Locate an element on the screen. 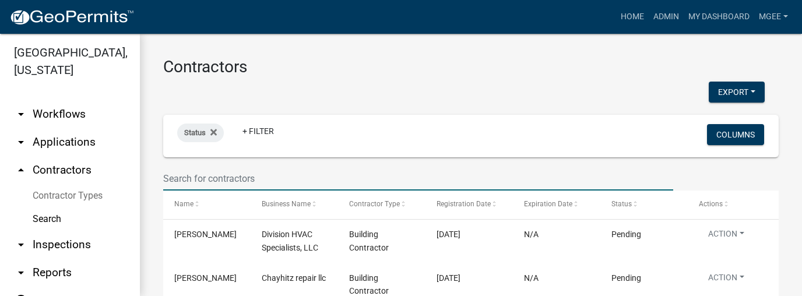 This screenshot has width=802, height=296. span: Name is located at coordinates (184, 204).